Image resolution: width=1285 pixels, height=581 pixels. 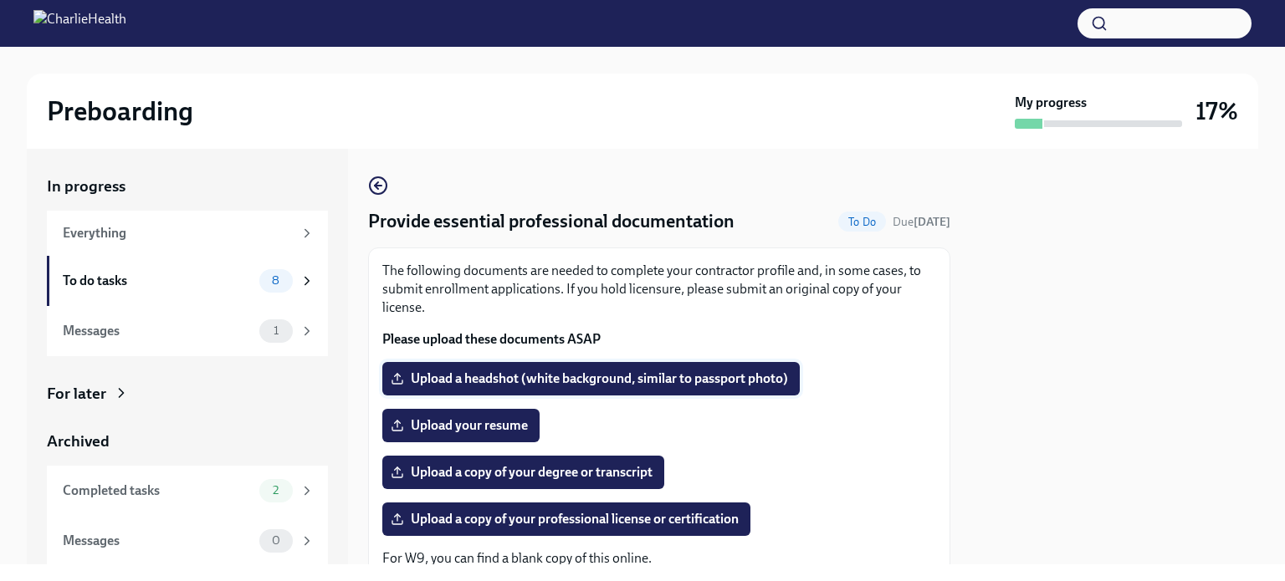 What do you see at coordinates (461, 426) in the screenshot?
I see `label: Upload your resume` at bounding box center [461, 426].